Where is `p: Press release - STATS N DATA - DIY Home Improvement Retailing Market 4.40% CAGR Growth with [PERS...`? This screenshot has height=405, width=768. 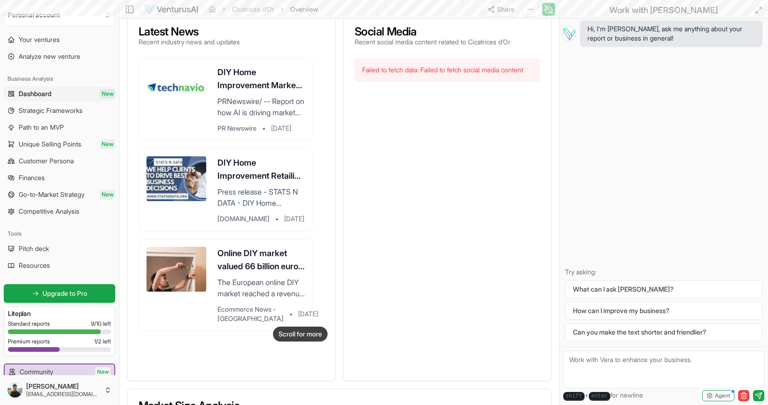
p: Press release - STATS N DATA - DIY Home Improvement Retailing Market 4.40% CAGR Growth with [PERS... is located at coordinates (261, 197).